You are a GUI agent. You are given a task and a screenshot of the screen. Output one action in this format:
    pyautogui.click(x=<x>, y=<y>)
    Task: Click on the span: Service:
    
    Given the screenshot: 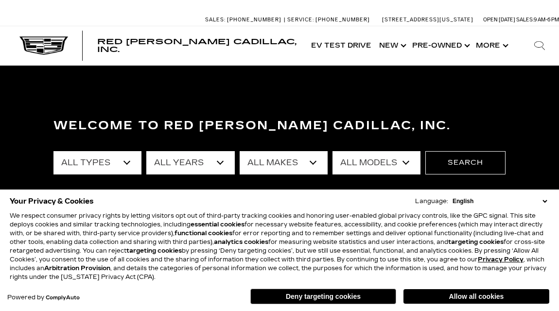 What is the action you would take?
    pyautogui.click(x=300, y=19)
    